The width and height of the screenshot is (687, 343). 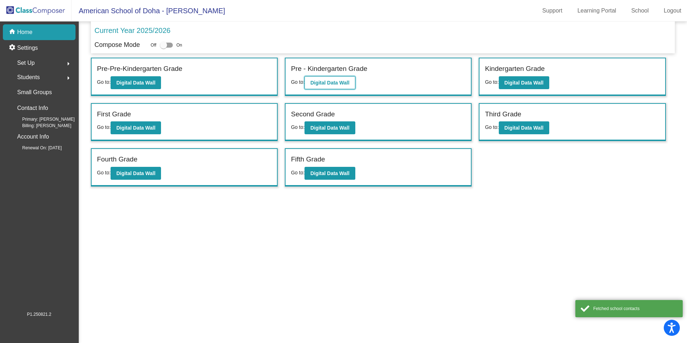 I want to click on span: Set Up, so click(x=26, y=63).